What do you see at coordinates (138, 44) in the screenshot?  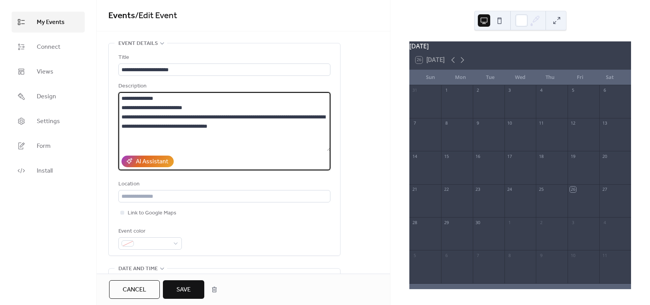 I see `span: Event details` at bounding box center [138, 44].